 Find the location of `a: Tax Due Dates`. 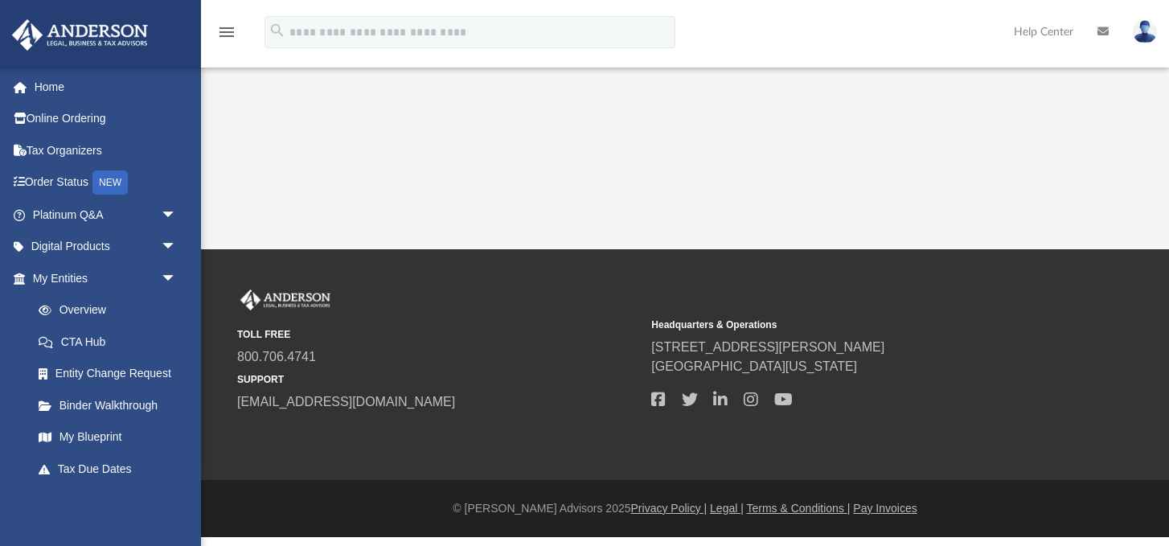

a: Tax Due Dates is located at coordinates (112, 469).